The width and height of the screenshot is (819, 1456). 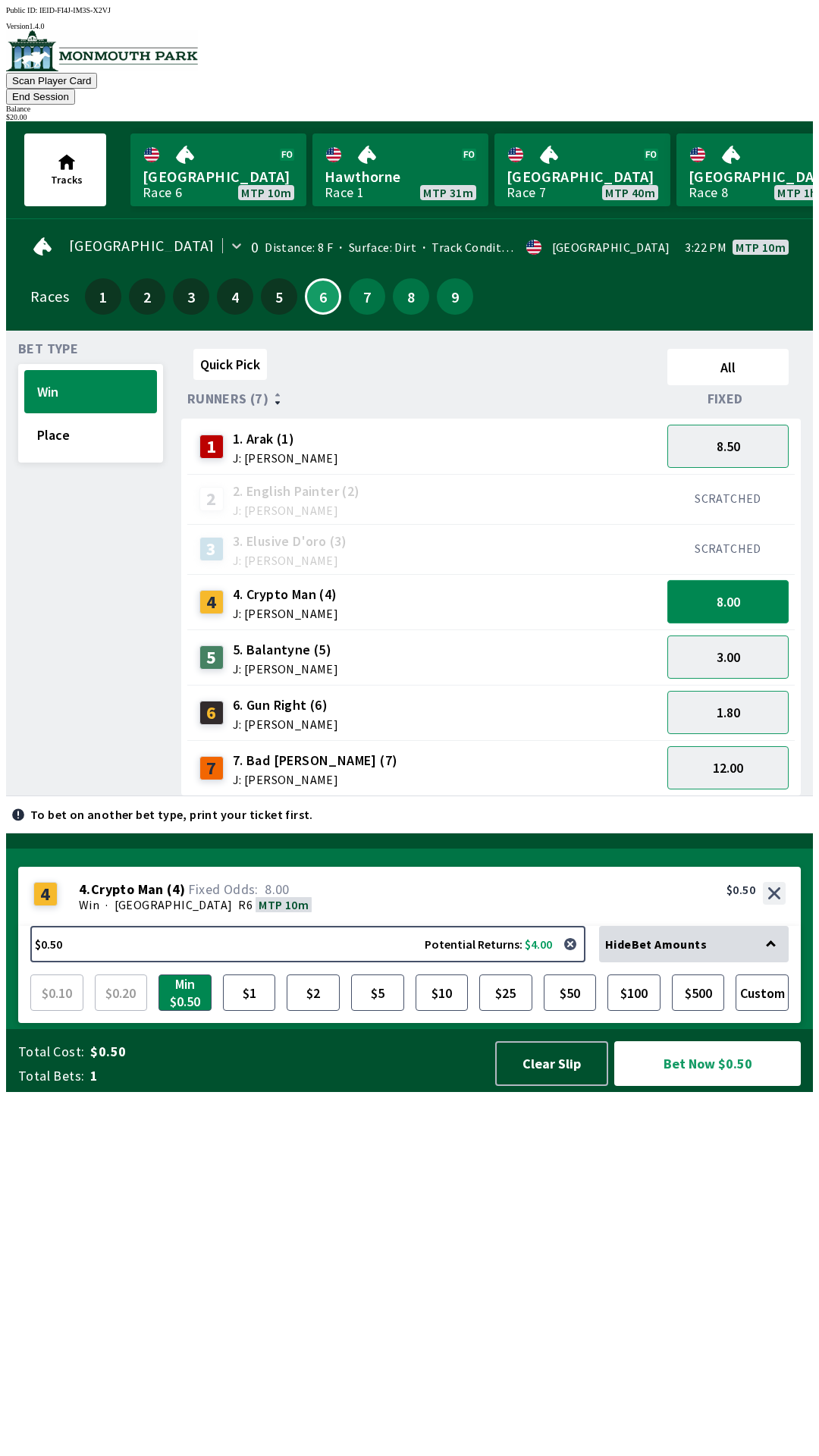 I want to click on span: 8.00, so click(x=277, y=889).